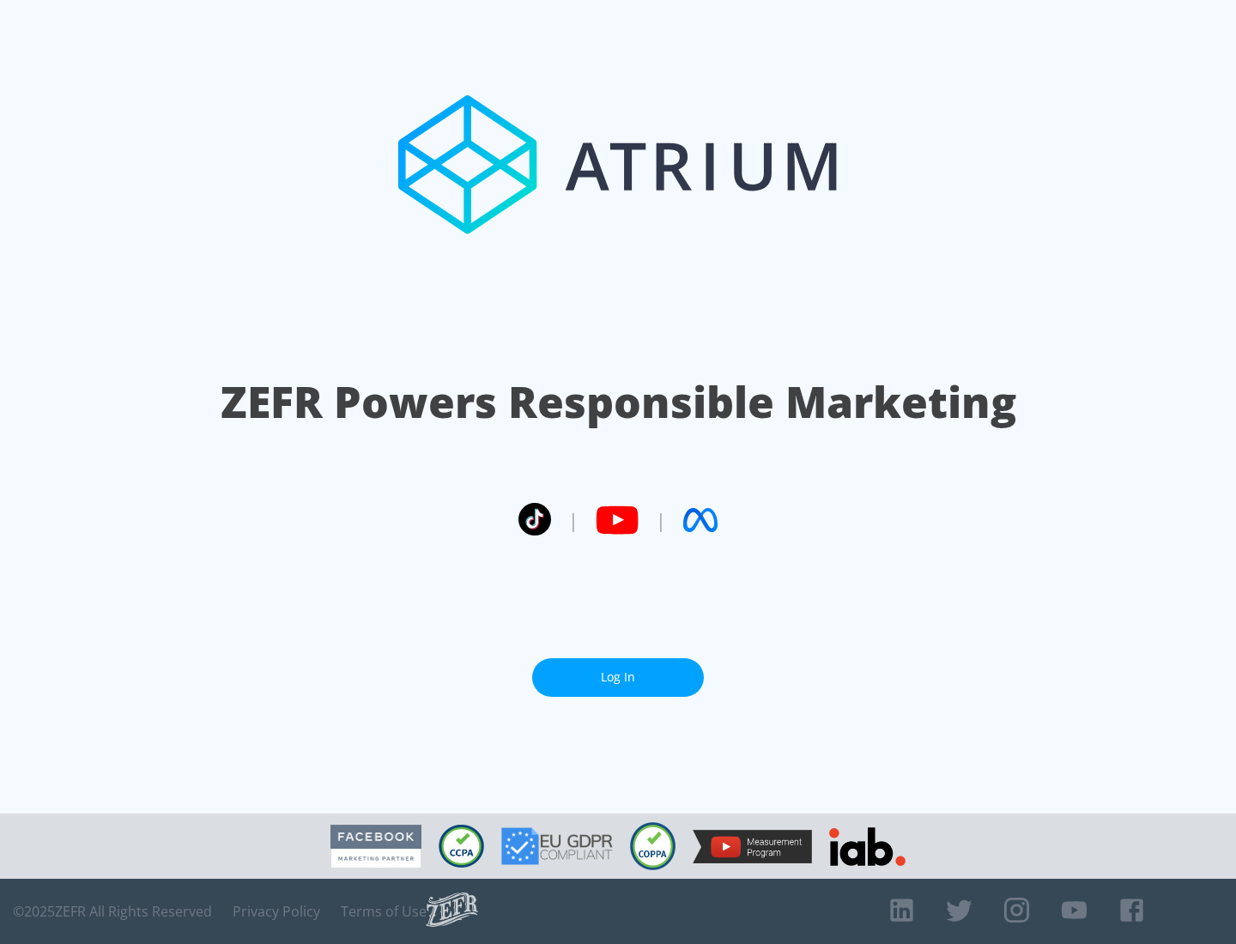  Describe the element at coordinates (652, 846) in the screenshot. I see `img: COPPA Compliant` at that location.